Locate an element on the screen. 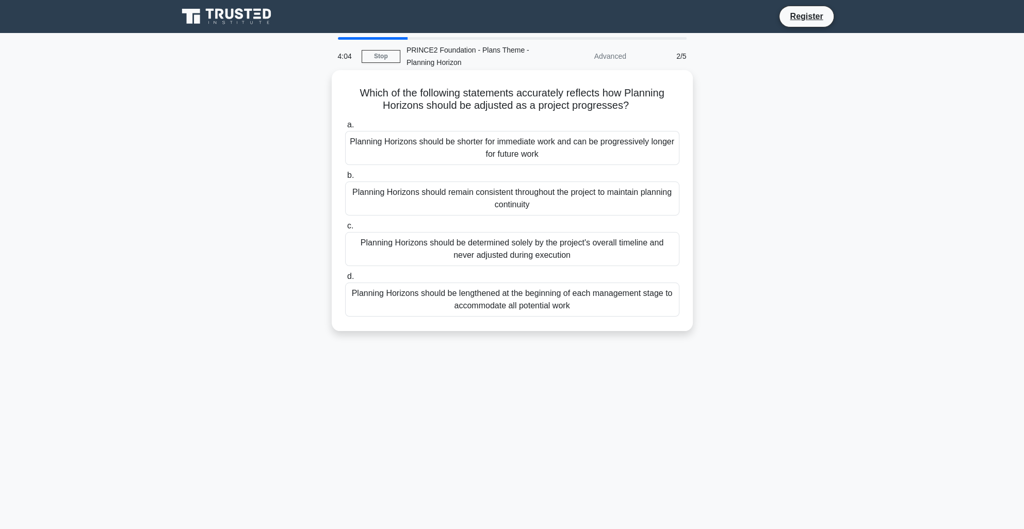  div: Advanced is located at coordinates (587, 56).